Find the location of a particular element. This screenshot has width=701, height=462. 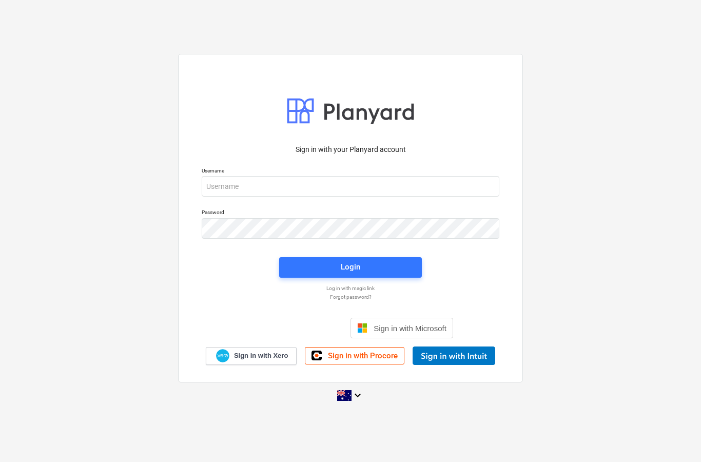

img: Microsoft logo is located at coordinates (362, 328).